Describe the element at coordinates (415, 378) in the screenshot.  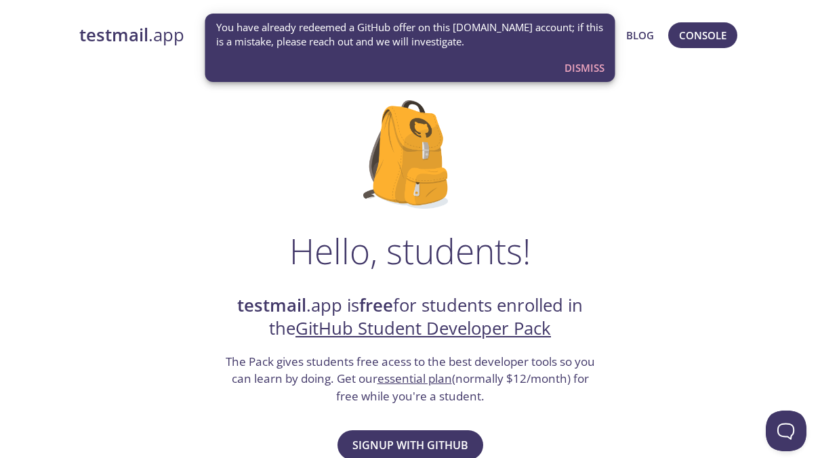
I see `a: essential plan` at that location.